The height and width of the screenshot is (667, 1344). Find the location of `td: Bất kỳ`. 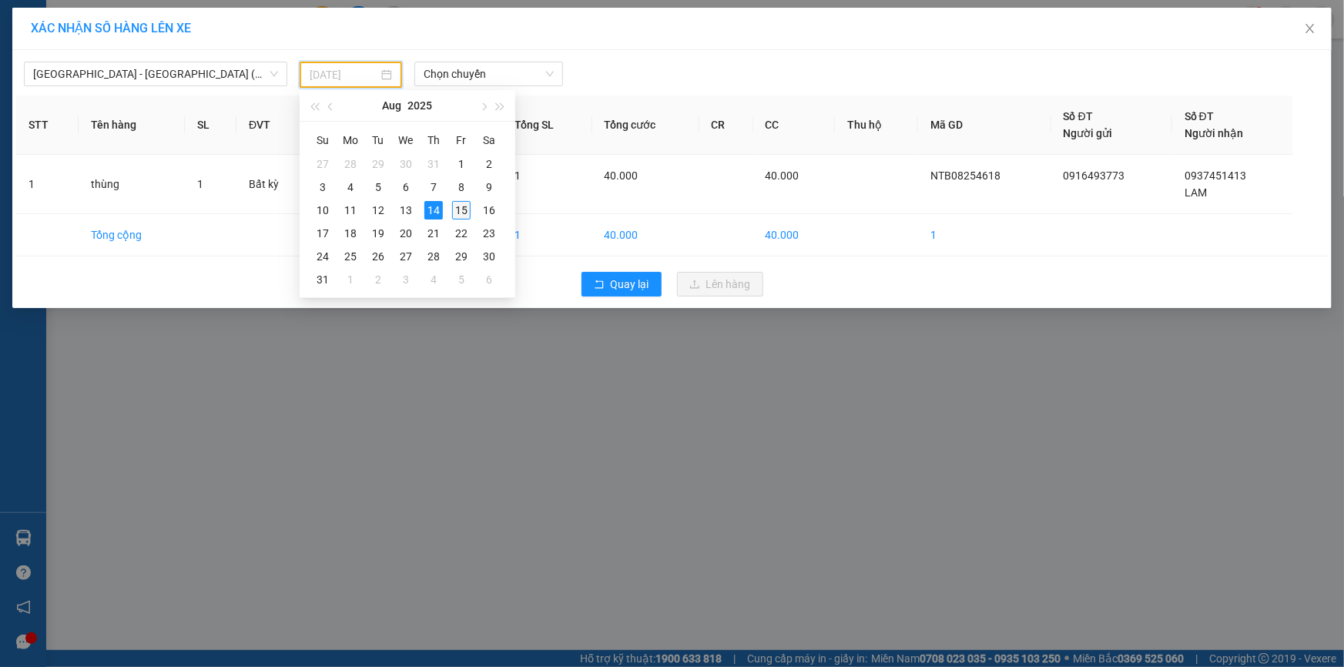

td: Bất kỳ is located at coordinates (275, 184).